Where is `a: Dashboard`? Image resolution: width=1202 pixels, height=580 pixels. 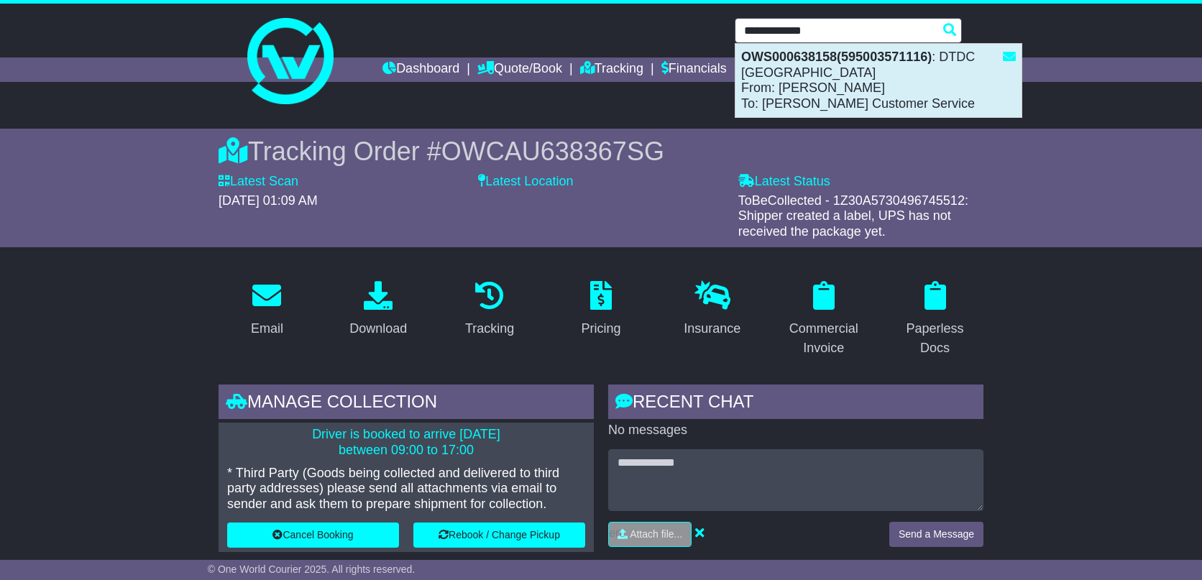 a: Dashboard is located at coordinates (421, 70).